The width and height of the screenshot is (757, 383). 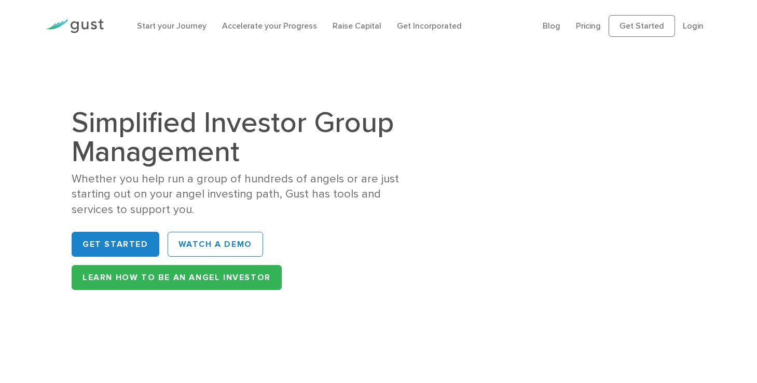 What do you see at coordinates (177, 277) in the screenshot?
I see `a: Learn How to be an Angel Investor` at bounding box center [177, 277].